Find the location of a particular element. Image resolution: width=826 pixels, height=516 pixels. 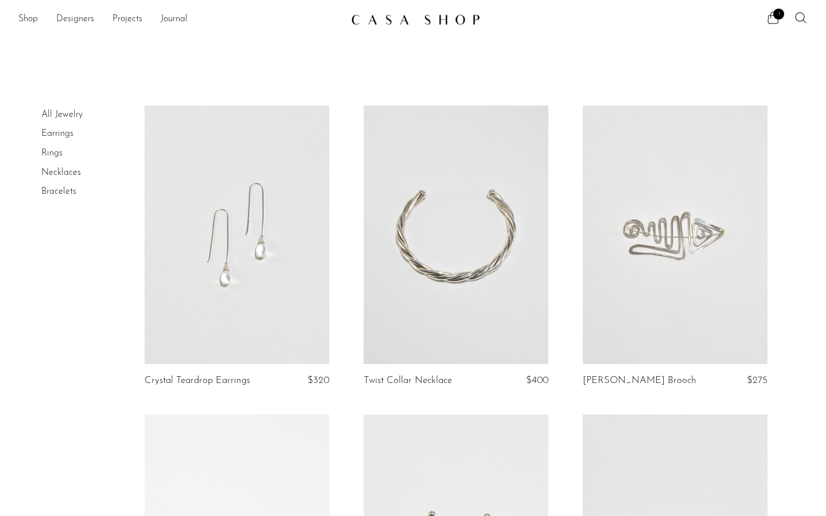

a: Rings is located at coordinates (52, 153).